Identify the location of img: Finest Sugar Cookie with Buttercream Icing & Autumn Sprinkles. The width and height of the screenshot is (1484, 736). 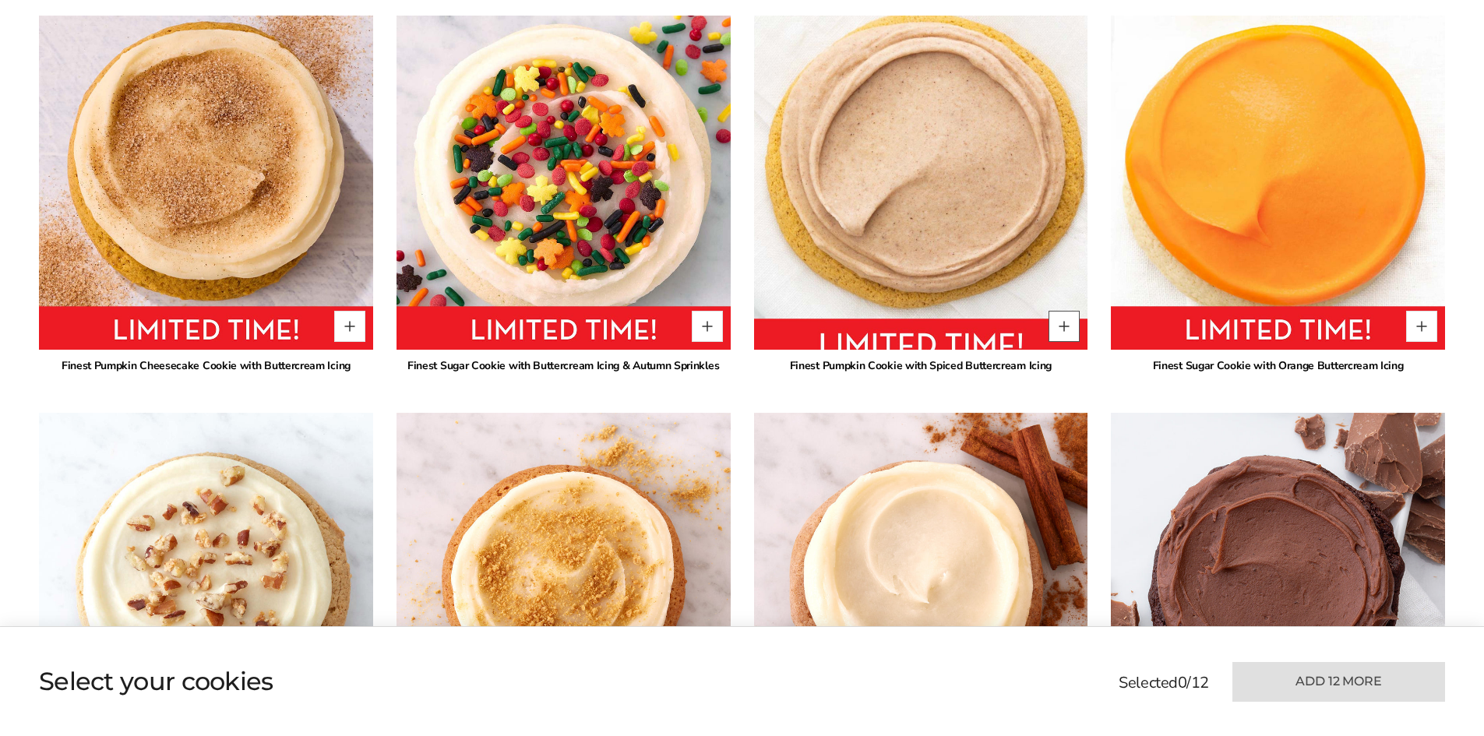
(563, 182).